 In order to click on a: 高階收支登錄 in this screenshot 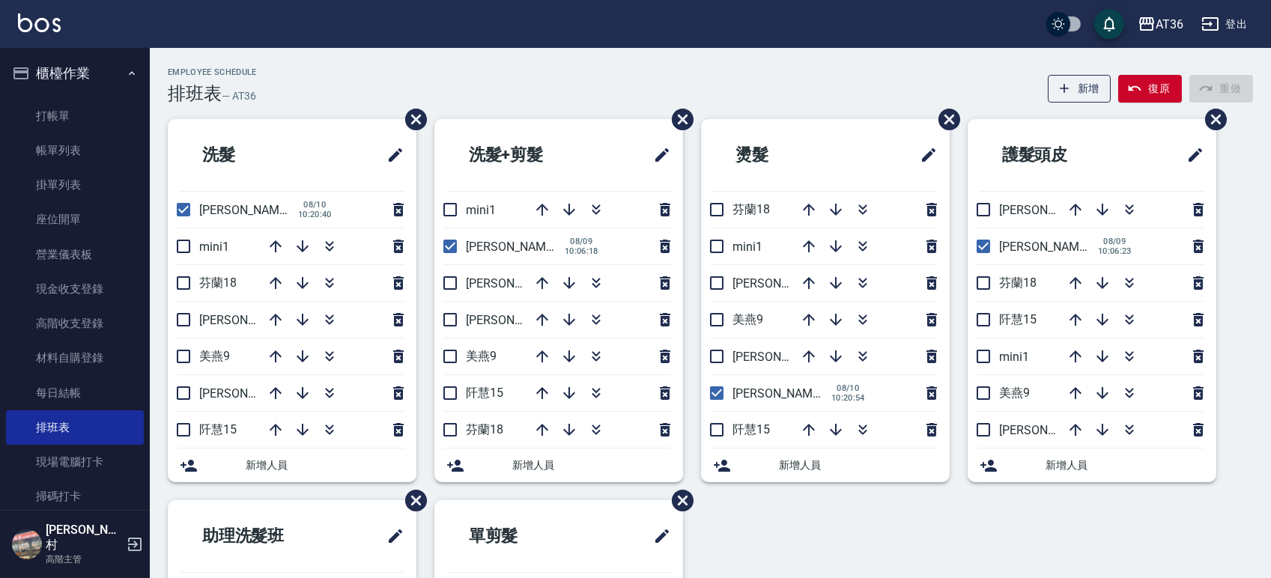, I will do `click(75, 324)`.